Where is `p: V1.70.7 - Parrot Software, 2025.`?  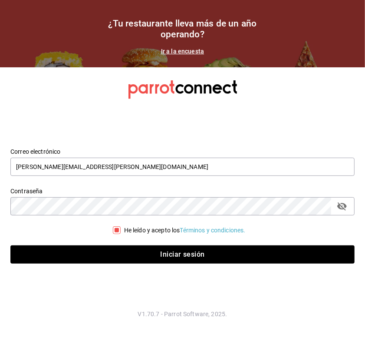 p: V1.70.7 - Parrot Software, 2025. is located at coordinates (182, 314).